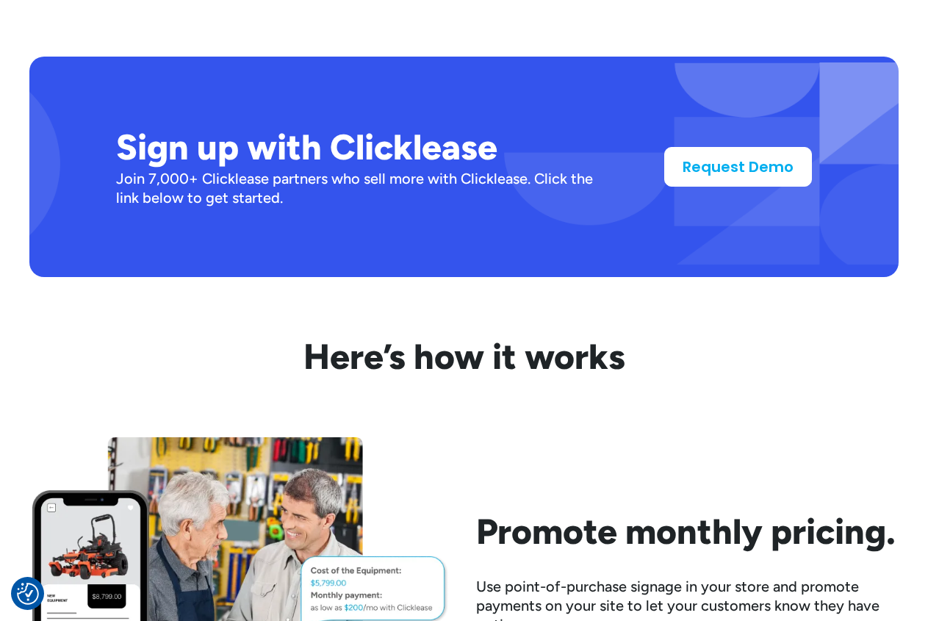 The image size is (928, 621). Describe the element at coordinates (28, 593) in the screenshot. I see `img: Revisit consent button` at that location.